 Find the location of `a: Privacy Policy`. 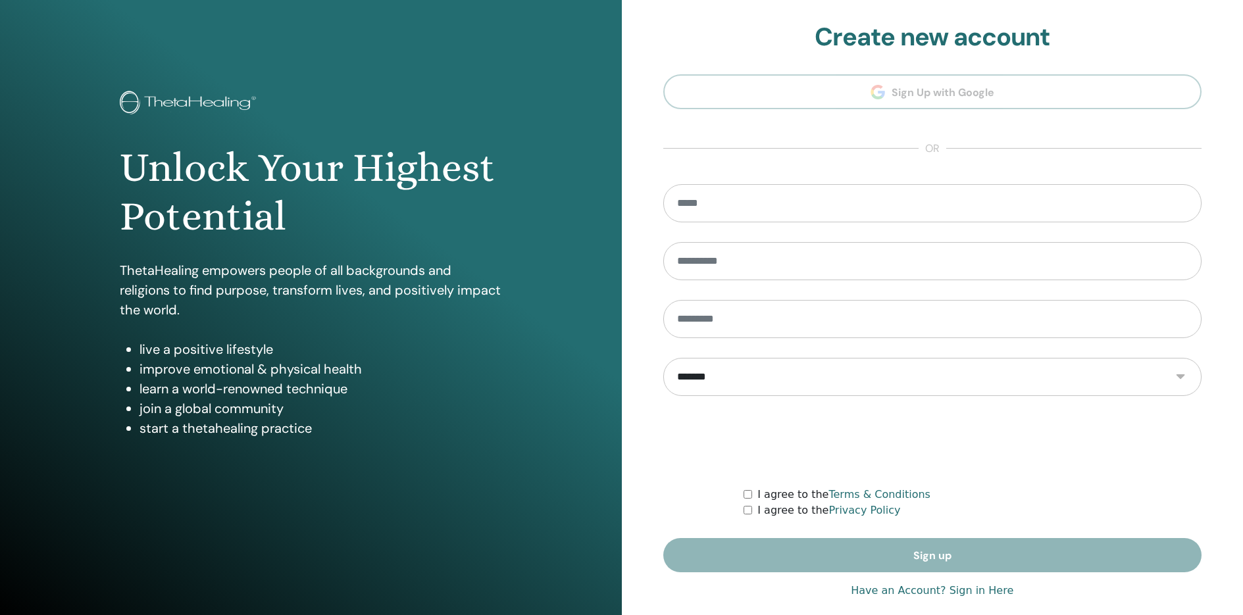

a: Privacy Policy is located at coordinates (864, 510).